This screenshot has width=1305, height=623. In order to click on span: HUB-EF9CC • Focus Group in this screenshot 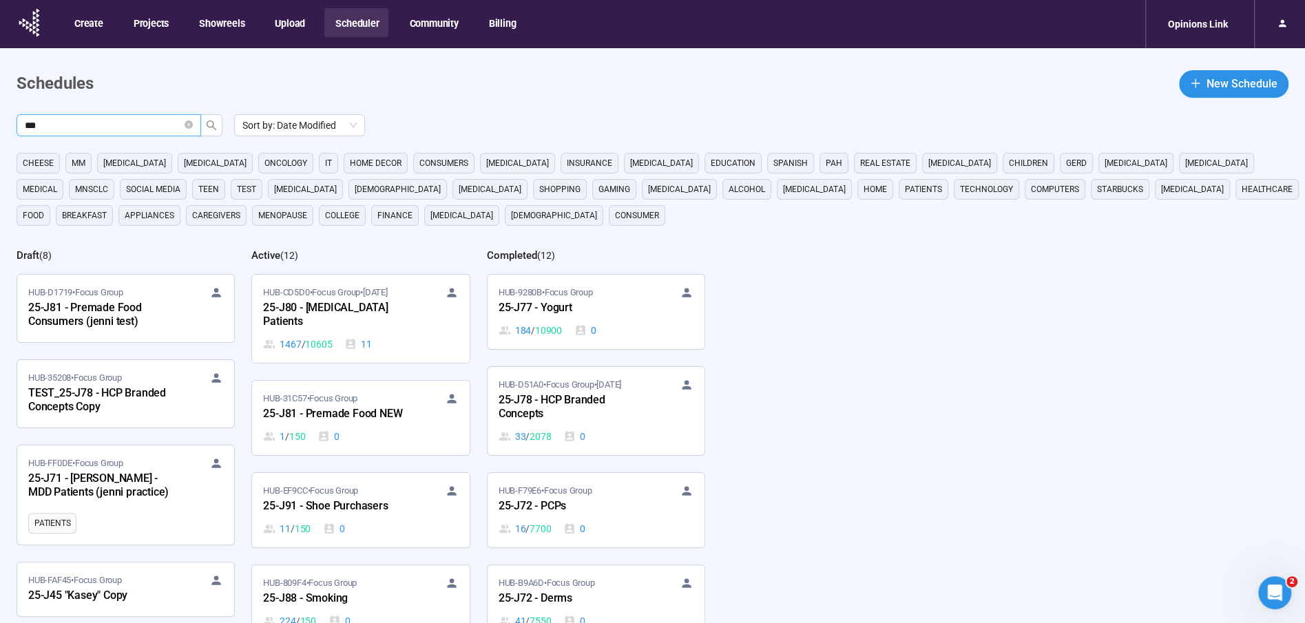, I will do `click(311, 491)`.